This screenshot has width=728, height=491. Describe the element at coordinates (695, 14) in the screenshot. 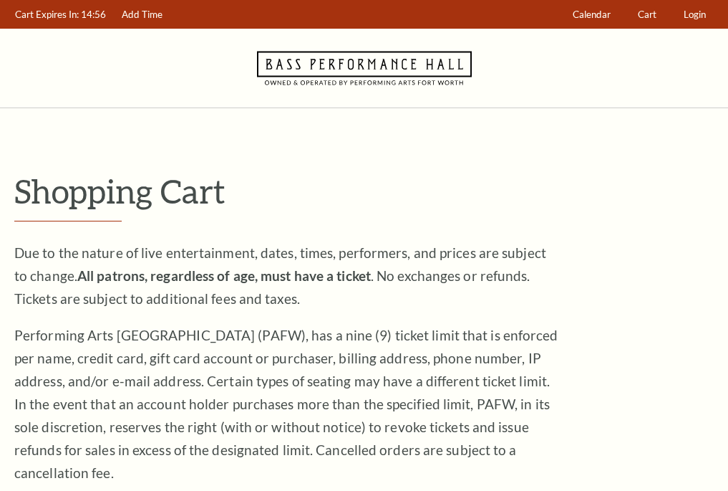

I see `span: Login` at that location.